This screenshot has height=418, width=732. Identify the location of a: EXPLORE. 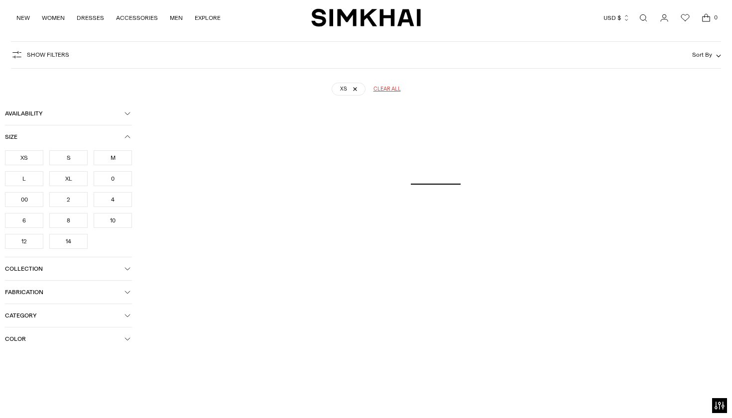
(208, 18).